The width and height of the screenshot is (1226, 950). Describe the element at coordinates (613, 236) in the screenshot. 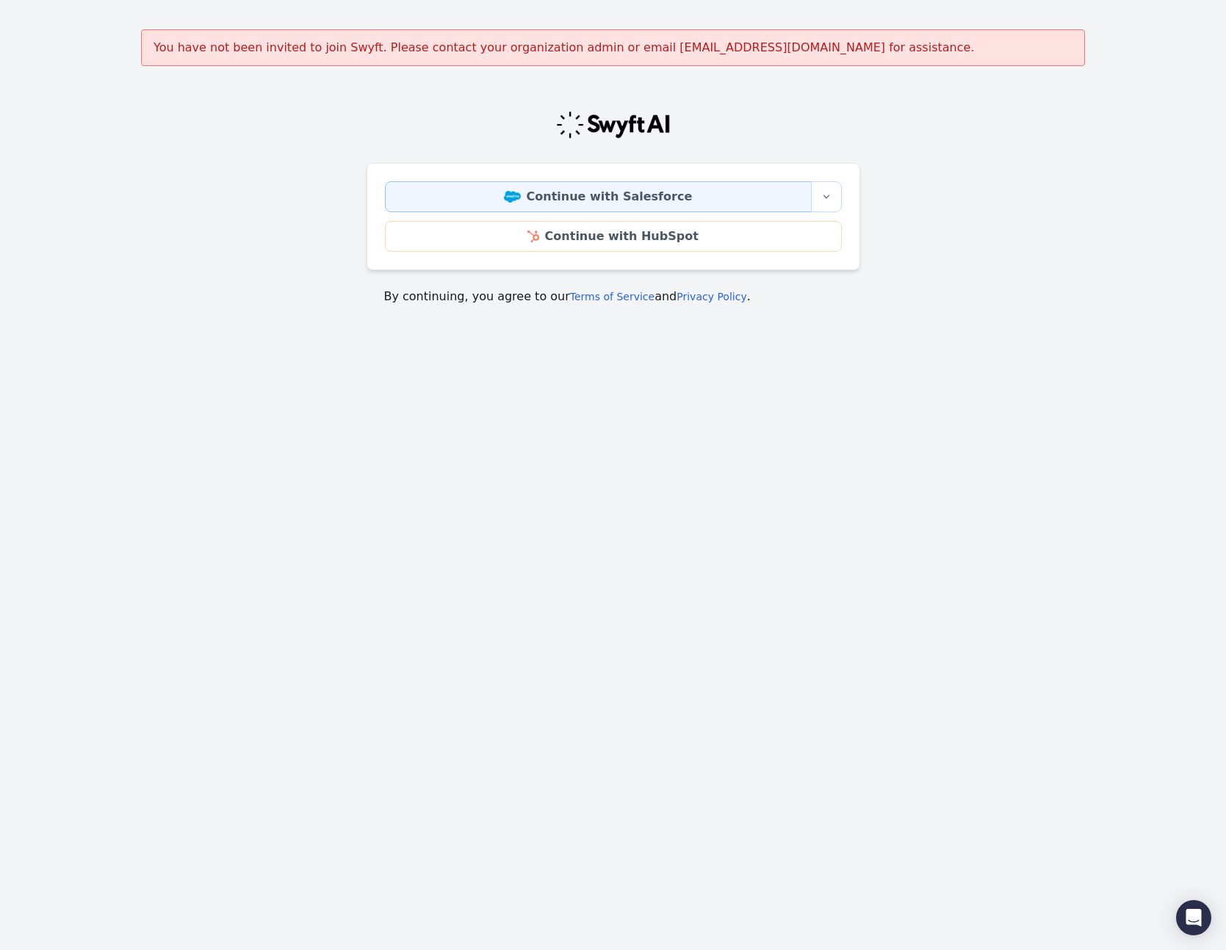

I see `a: Continue with HubSpot` at that location.